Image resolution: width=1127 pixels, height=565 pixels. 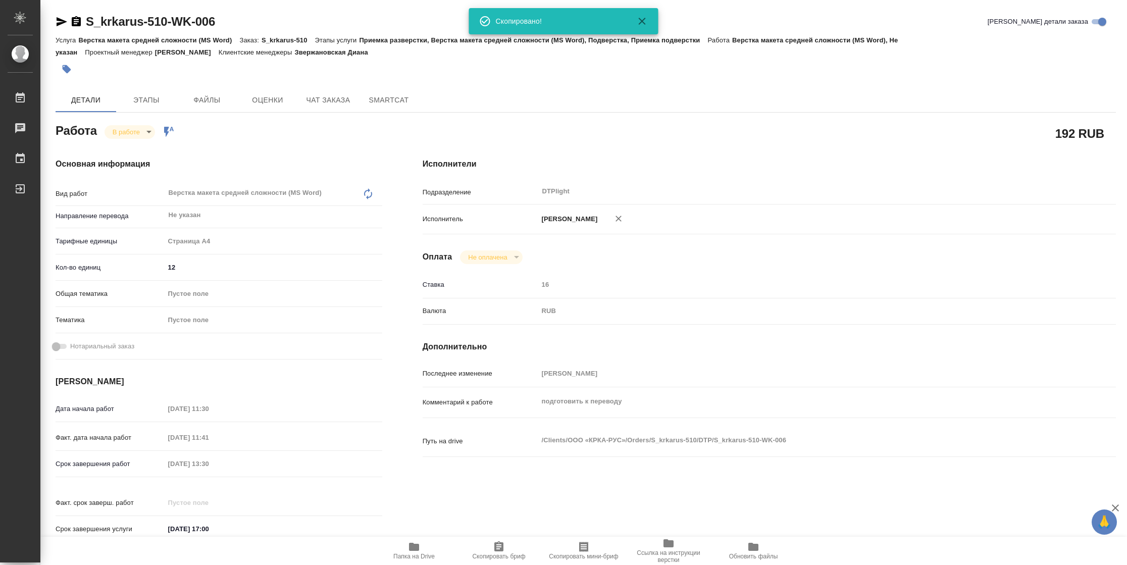 What do you see at coordinates (76, 130) in the screenshot?
I see `h2: Работа` at bounding box center [76, 130].